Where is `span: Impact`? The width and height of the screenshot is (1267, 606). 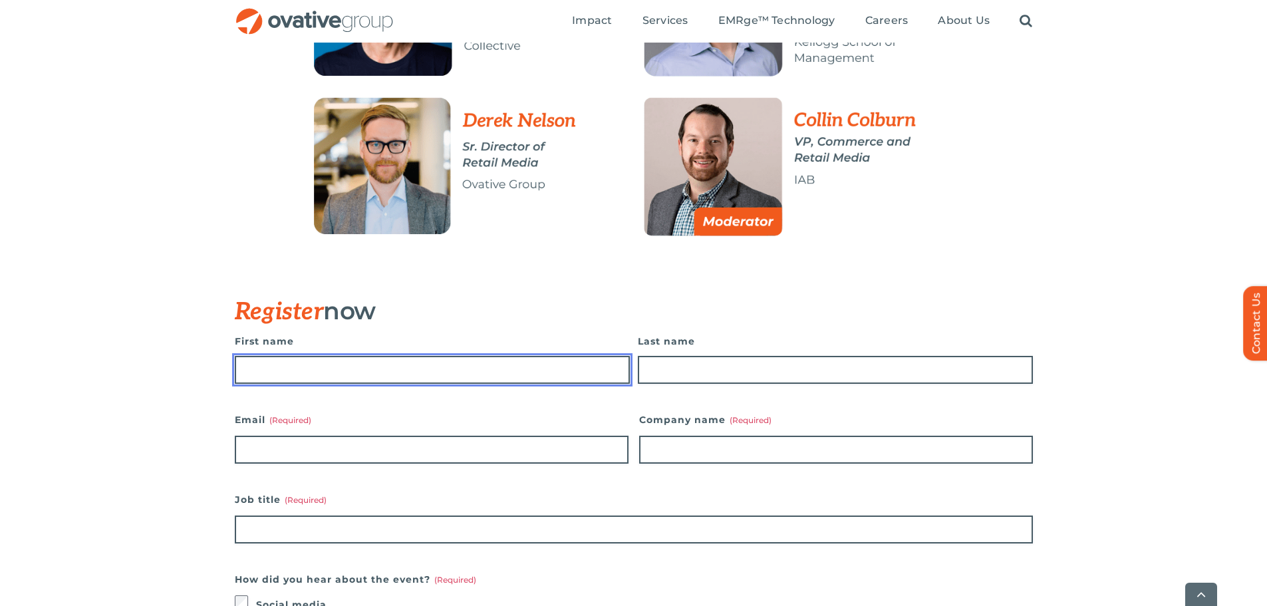 span: Impact is located at coordinates (592, 21).